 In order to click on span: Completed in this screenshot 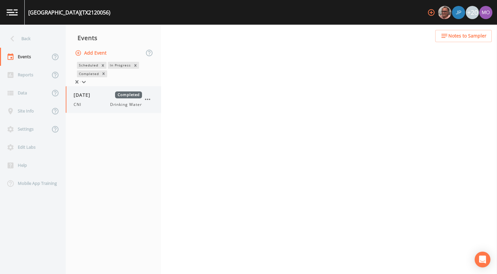, I will do `click(129, 95)`.